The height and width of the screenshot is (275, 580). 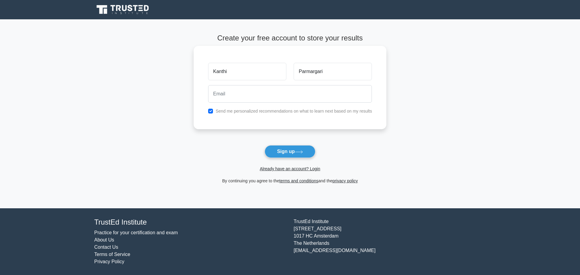 What do you see at coordinates (109, 261) in the screenshot?
I see `a: Privacy Policy` at bounding box center [109, 261].